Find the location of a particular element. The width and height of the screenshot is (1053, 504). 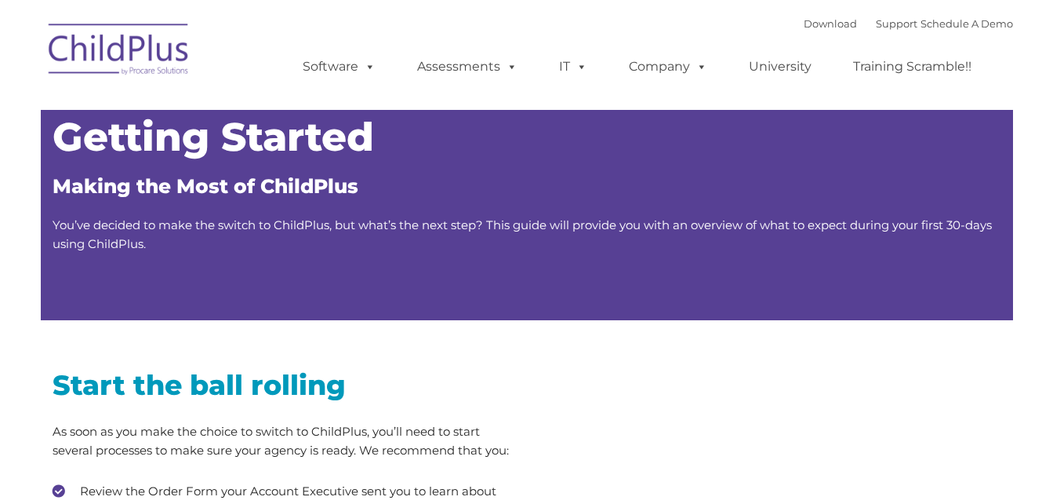

a: Training Scramble!! is located at coordinates (912, 67).